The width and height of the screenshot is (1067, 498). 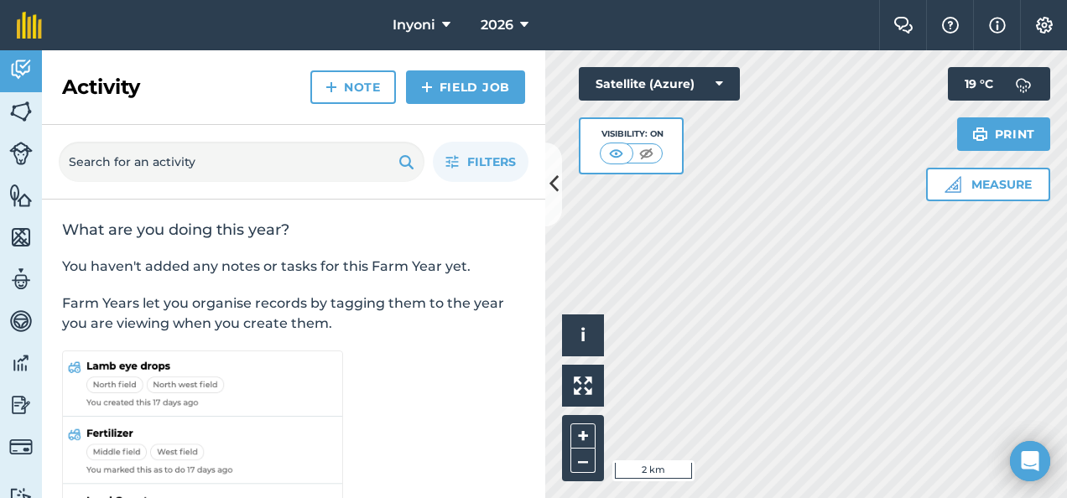 What do you see at coordinates (988, 185) in the screenshot?
I see `button: Measure` at bounding box center [988, 185].